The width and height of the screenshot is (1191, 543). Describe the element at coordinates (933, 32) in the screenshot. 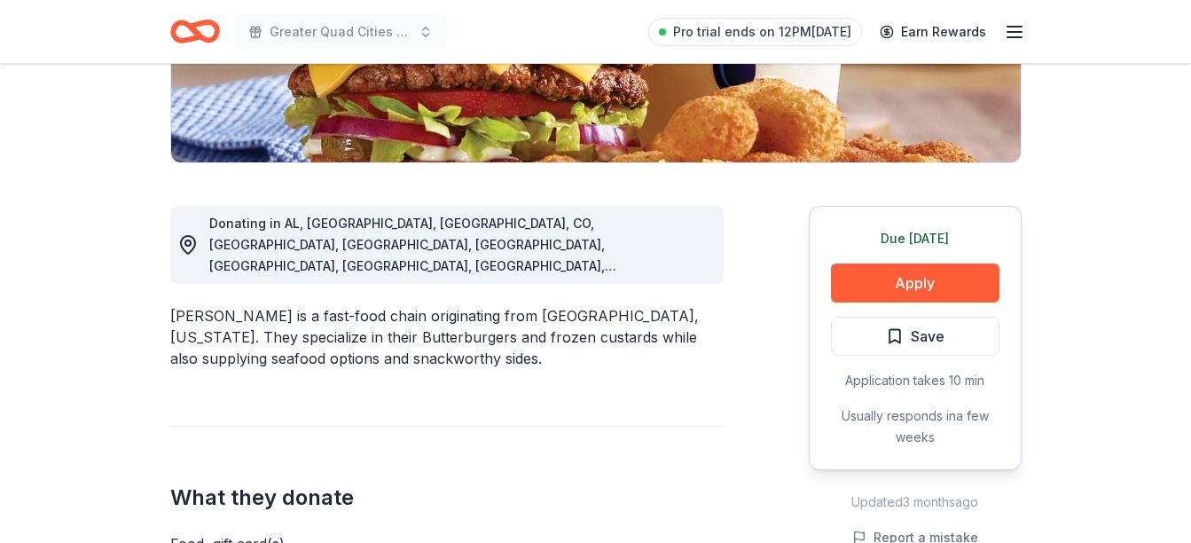

I see `a: Earn Rewards` at that location.